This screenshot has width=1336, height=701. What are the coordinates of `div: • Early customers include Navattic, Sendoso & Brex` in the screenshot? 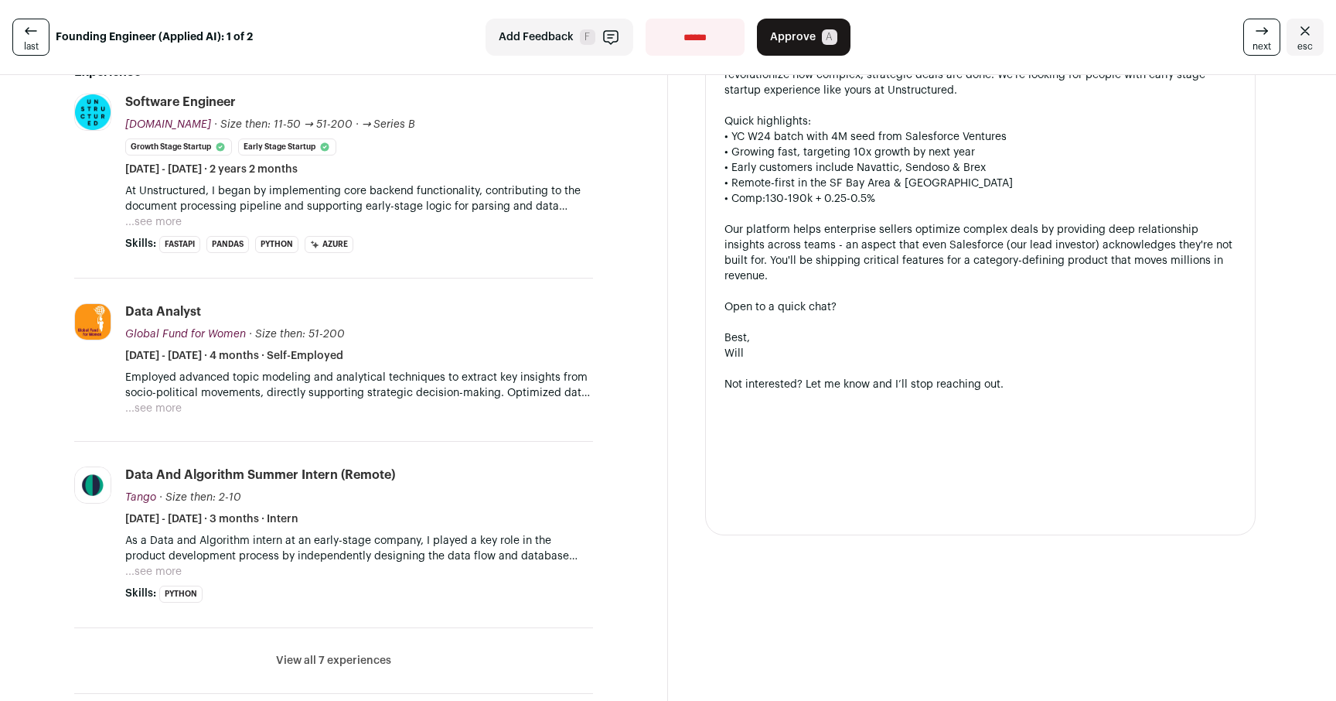 It's located at (980, 168).